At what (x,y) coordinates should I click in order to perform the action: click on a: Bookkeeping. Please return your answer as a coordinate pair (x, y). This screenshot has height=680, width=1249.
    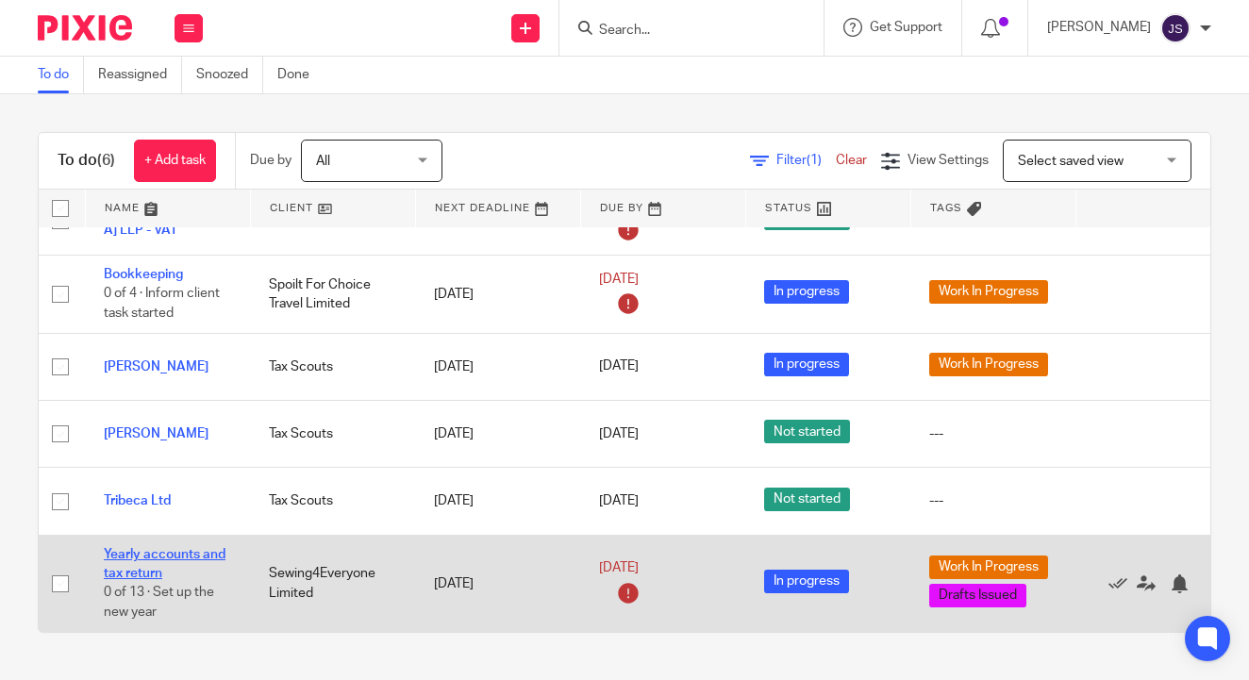
    Looking at the image, I should click on (143, 274).